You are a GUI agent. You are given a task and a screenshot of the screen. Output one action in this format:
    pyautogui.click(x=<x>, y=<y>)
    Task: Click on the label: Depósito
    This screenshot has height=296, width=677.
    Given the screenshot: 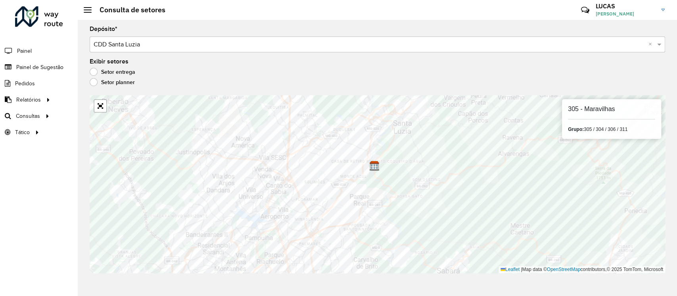 What is the action you would take?
    pyautogui.click(x=103, y=29)
    